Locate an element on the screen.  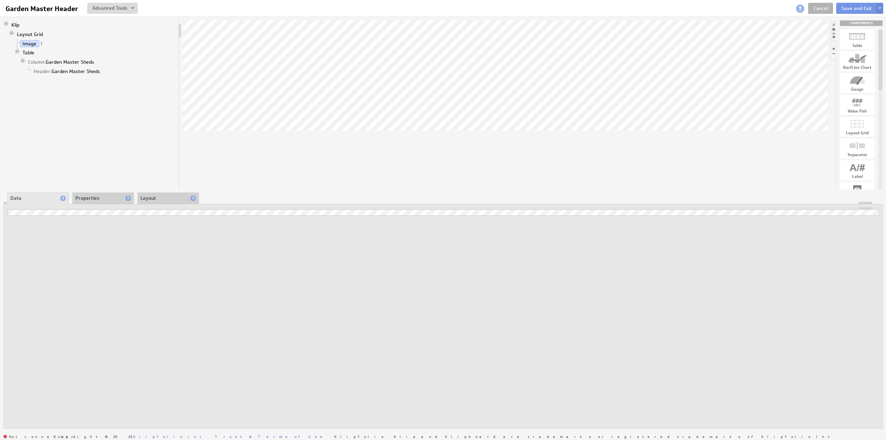
div: Value Pair is located at coordinates (857, 111).